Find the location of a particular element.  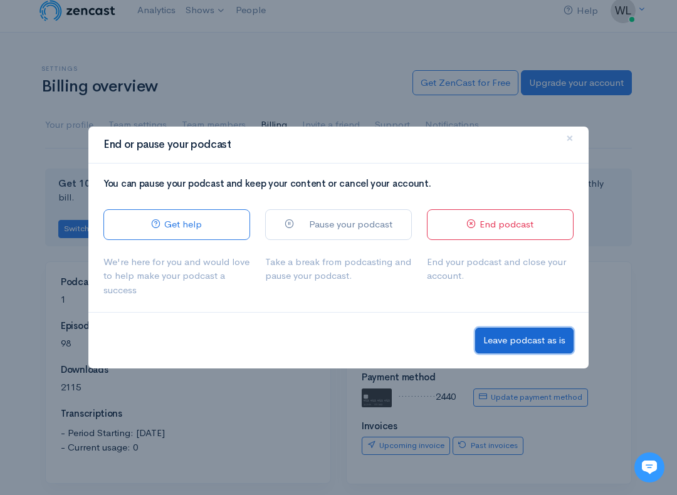

p: Take a break from podcasting and pause your podcast. is located at coordinates (339, 269).